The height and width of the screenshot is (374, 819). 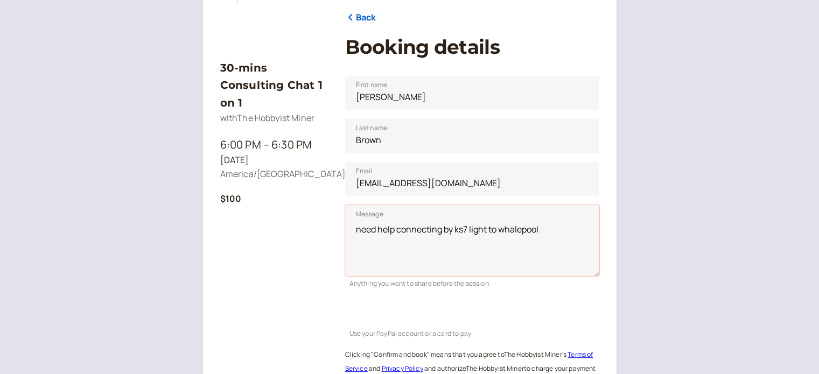 I want to click on h1: Booking details, so click(x=472, y=47).